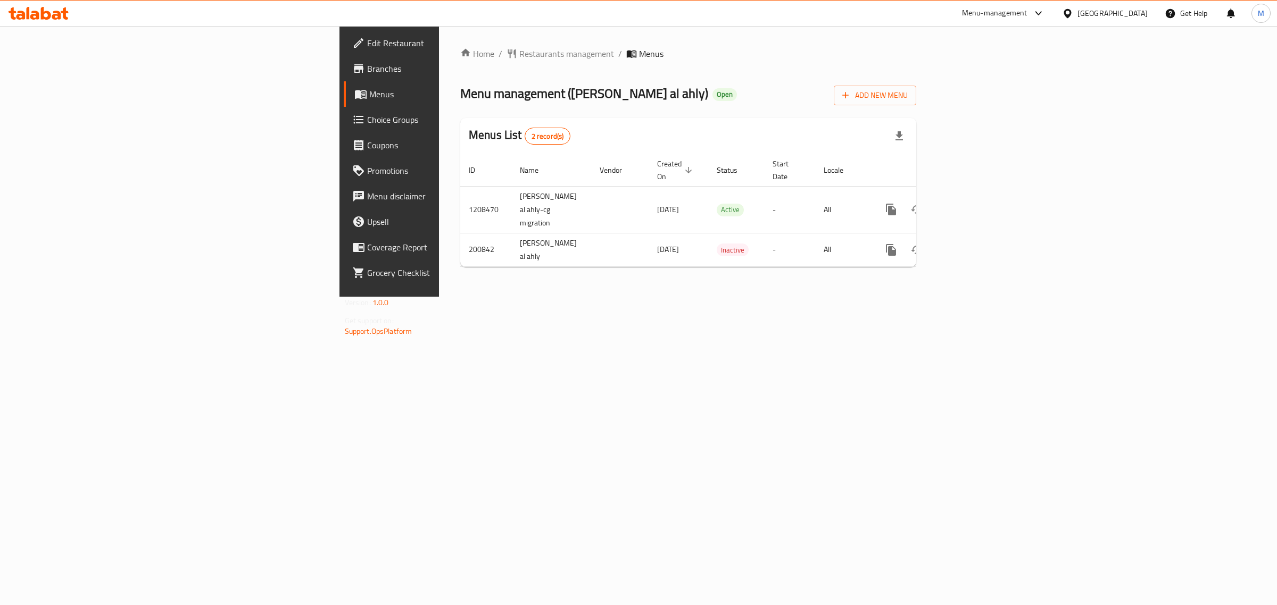  I want to click on span: Vendor, so click(618, 170).